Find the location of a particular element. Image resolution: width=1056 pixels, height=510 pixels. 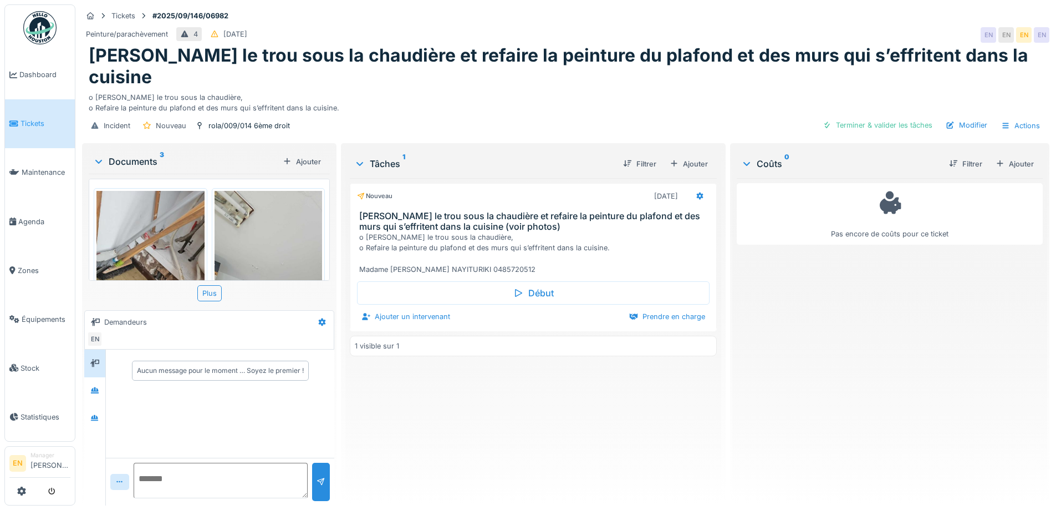

div: Terminer & valider les tâches is located at coordinates (878, 125).